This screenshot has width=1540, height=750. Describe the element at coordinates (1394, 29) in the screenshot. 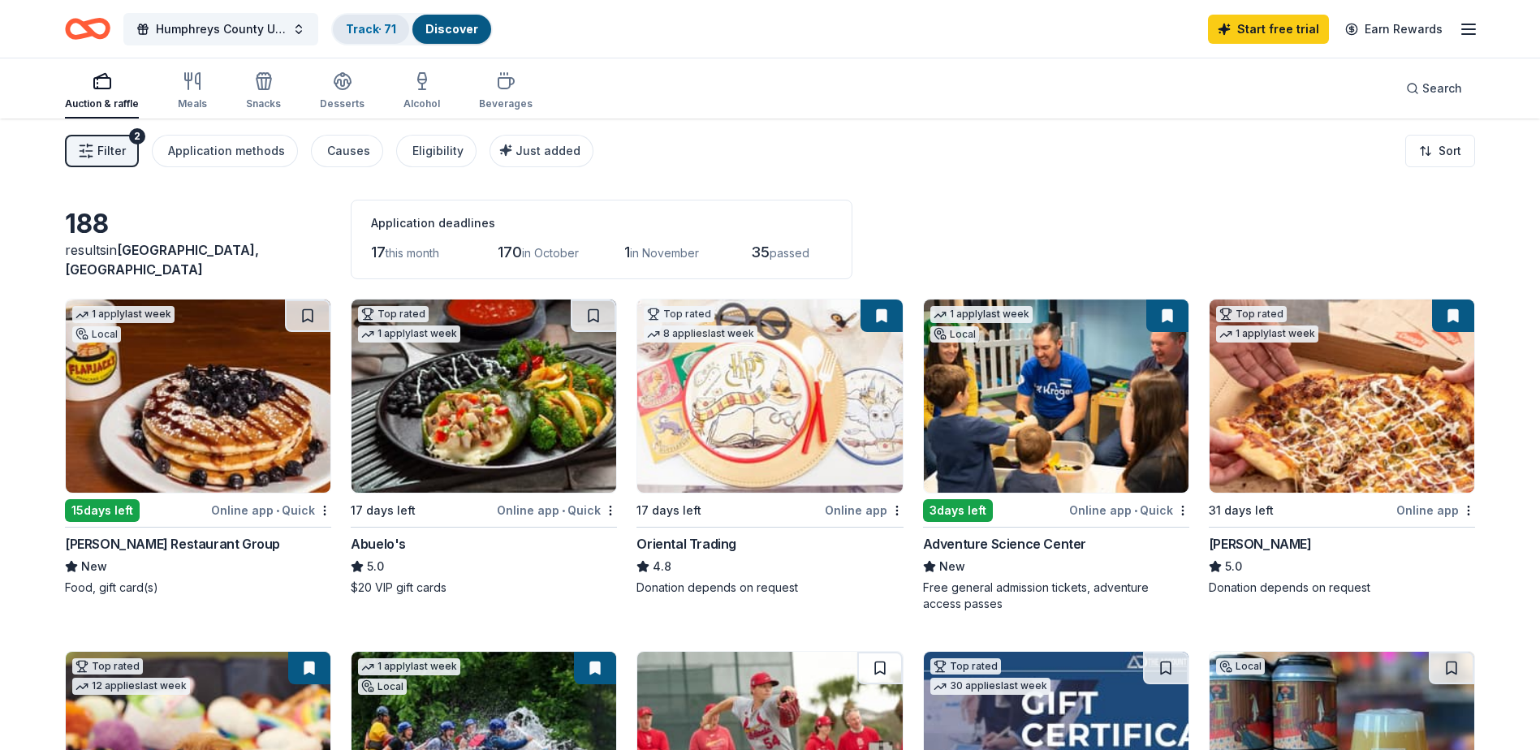

I see `a: Earn Rewards` at that location.